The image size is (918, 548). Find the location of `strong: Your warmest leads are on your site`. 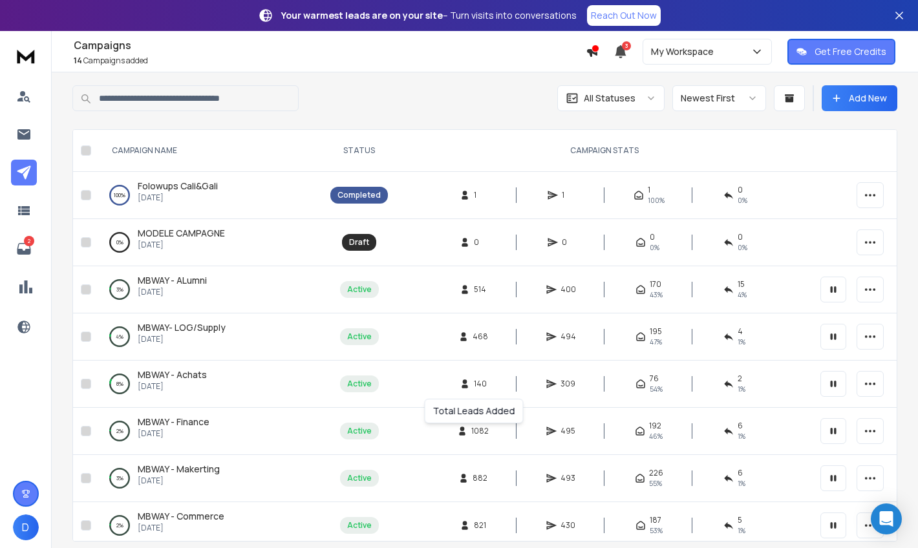

strong: Your warmest leads are on your site is located at coordinates (362, 15).